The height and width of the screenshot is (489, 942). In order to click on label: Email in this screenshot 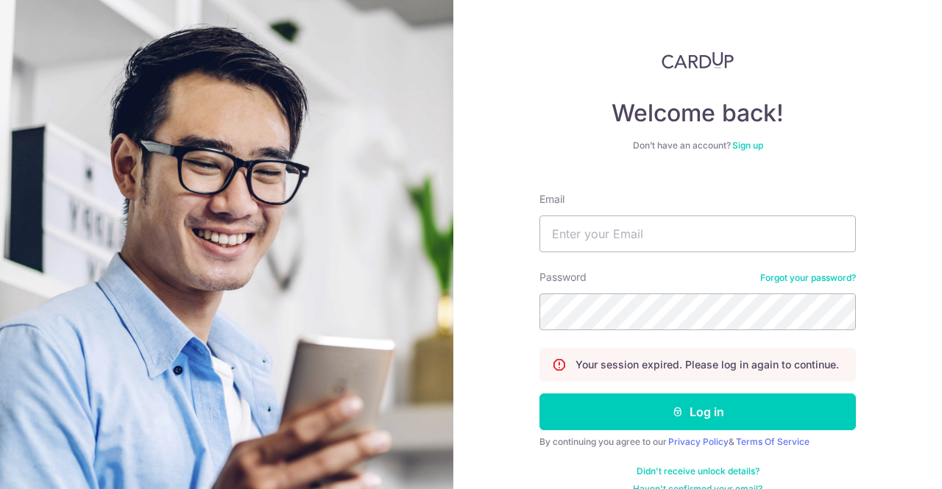, I will do `click(552, 199)`.